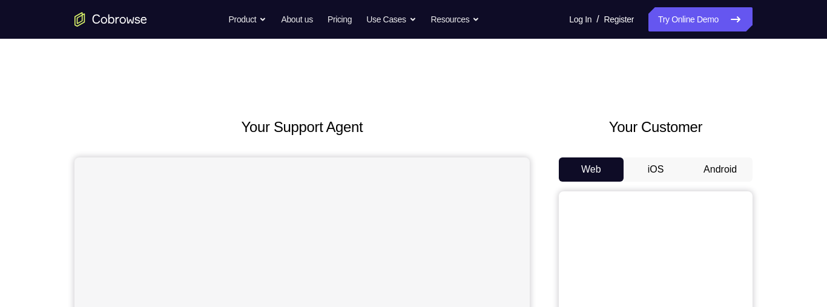 This screenshot has height=307, width=827. I want to click on button: Web, so click(591, 170).